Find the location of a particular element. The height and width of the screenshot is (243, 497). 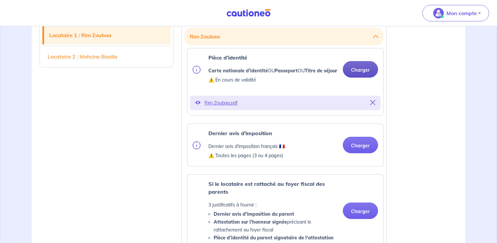

strong: Pièce d’identité du parent signataire de l'attestation is located at coordinates (273, 238).